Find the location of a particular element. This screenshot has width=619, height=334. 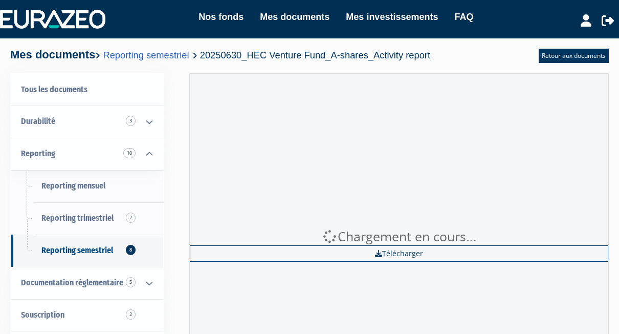

span: Reporting trimestriel is located at coordinates (77, 217).